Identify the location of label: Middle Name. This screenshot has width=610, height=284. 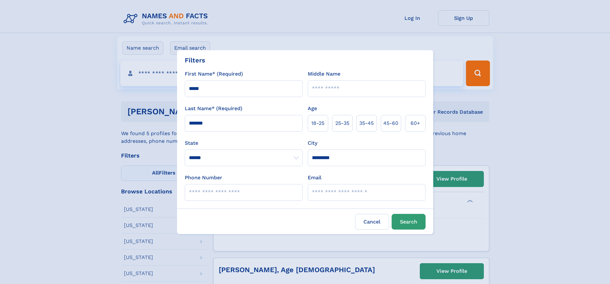
(324, 74).